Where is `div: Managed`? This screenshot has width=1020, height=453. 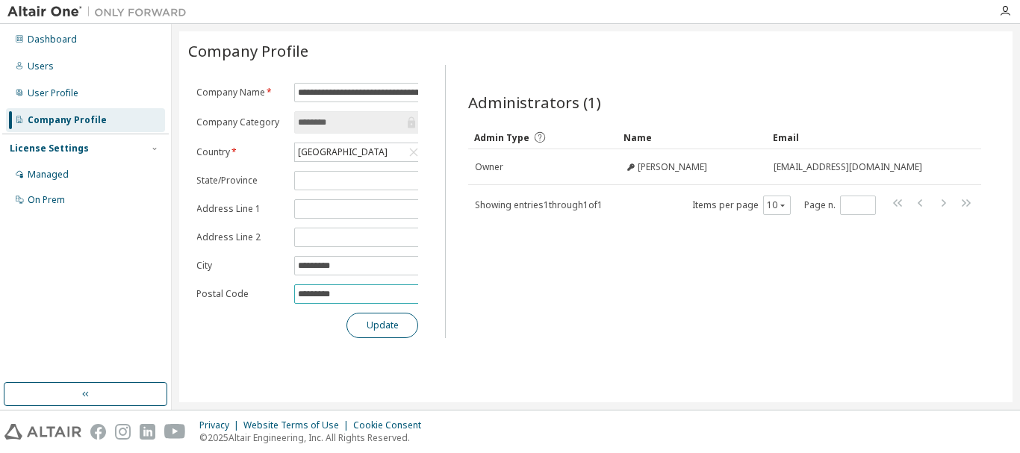
div: Managed is located at coordinates (48, 175).